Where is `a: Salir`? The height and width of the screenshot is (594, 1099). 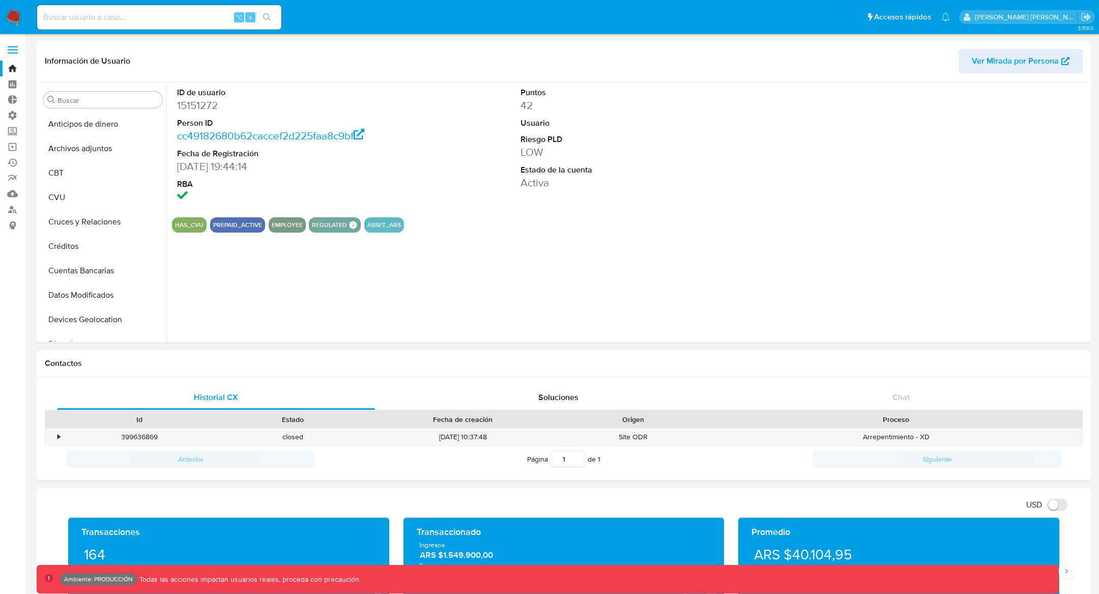
a: Salir is located at coordinates (1086, 17).